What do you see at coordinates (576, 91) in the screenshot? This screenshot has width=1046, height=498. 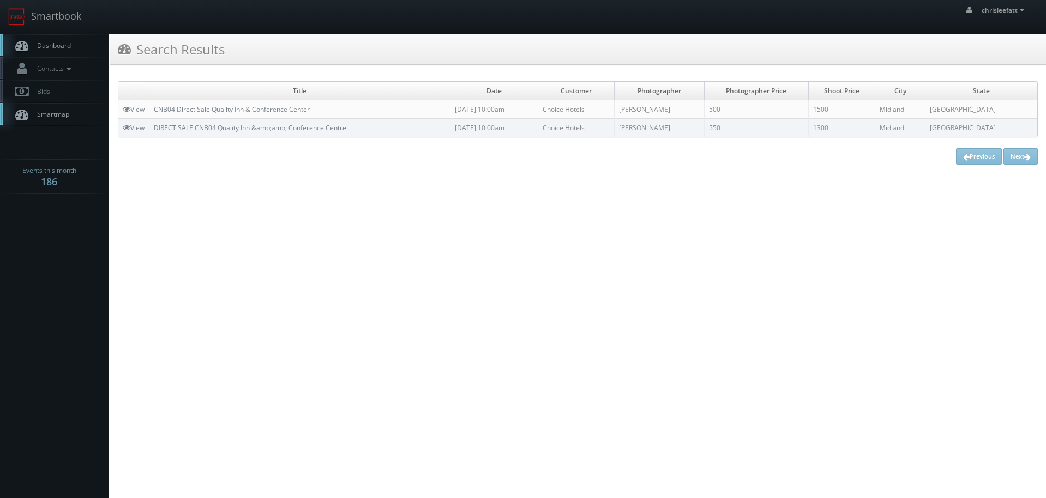 I see `td: Customer` at bounding box center [576, 91].